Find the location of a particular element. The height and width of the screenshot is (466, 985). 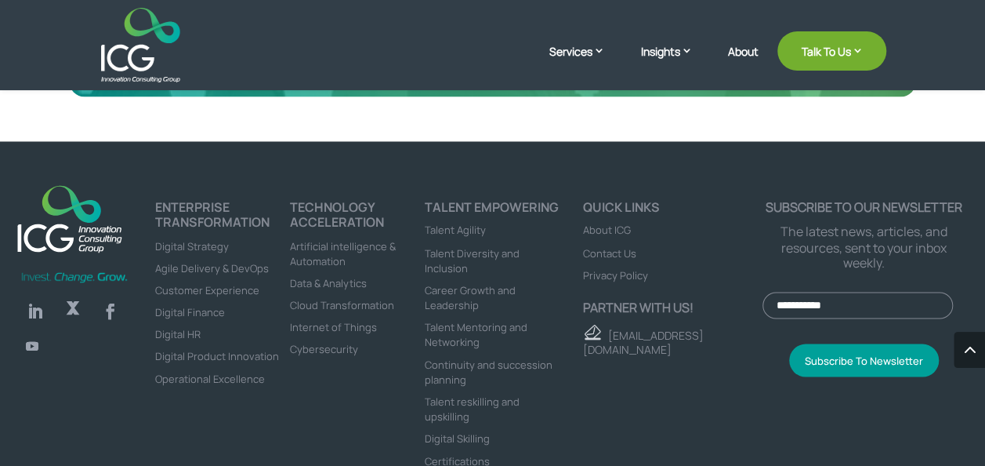

p: The latest news, articles, and resources, sent to your inbox weekly. is located at coordinates (864, 247).